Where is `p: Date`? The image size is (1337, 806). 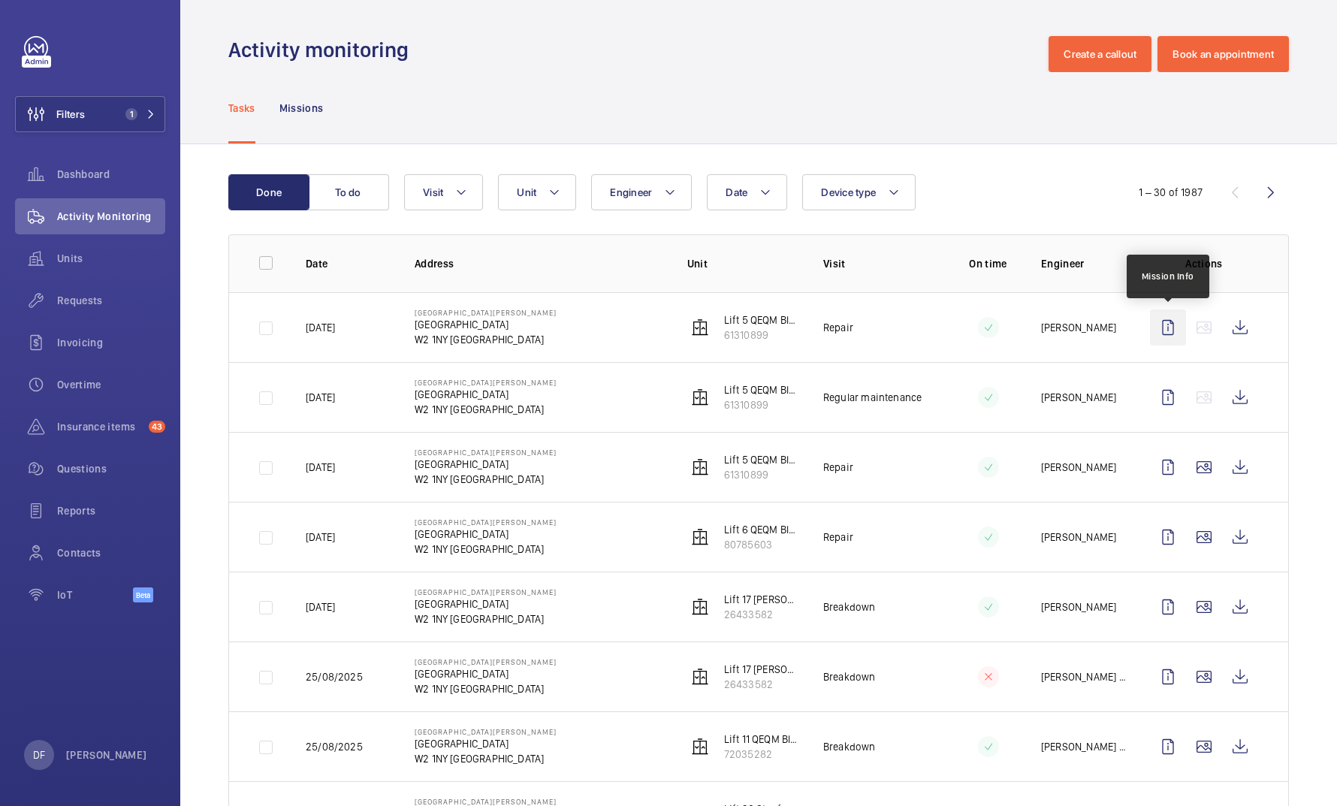 p: Date is located at coordinates (348, 264).